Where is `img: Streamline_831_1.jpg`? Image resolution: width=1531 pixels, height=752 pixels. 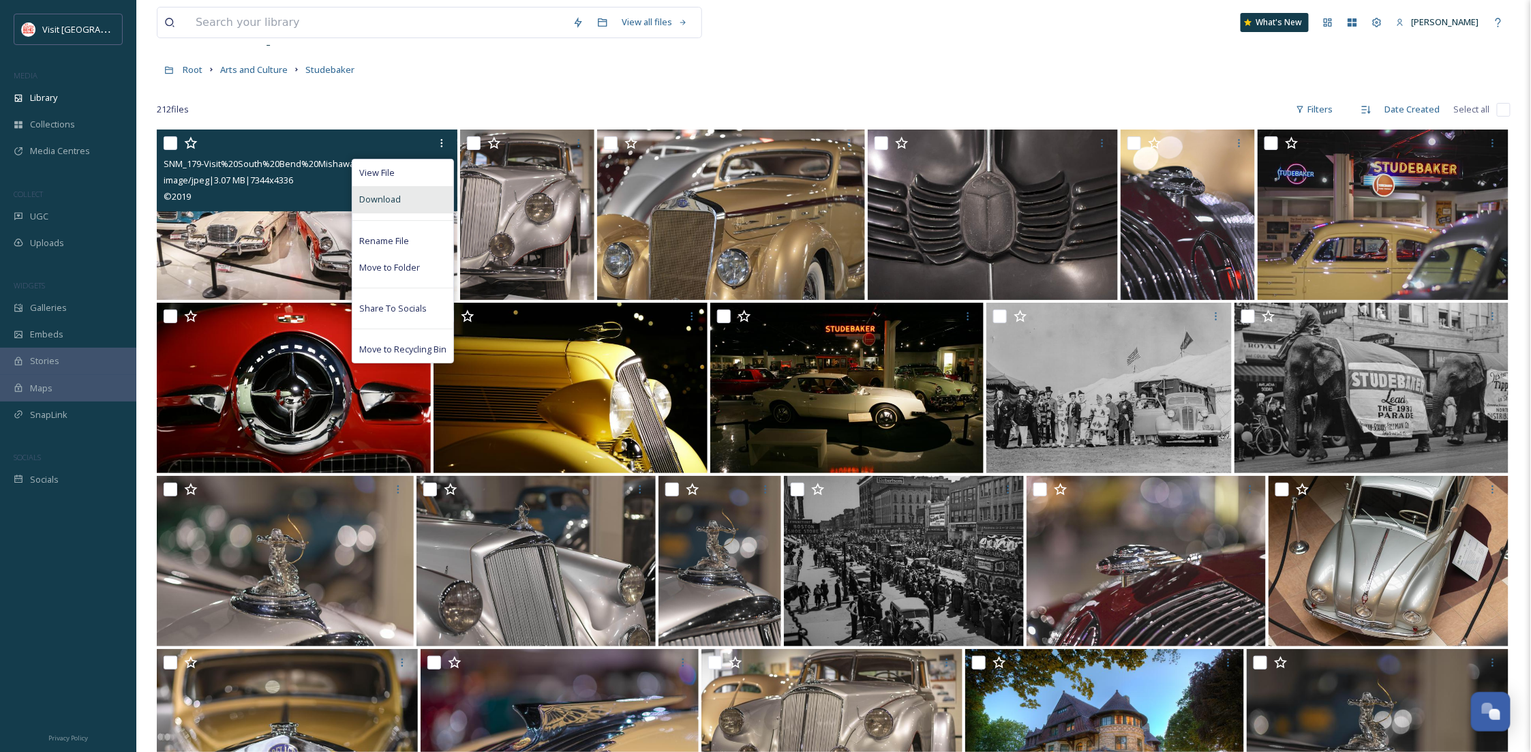 img: Streamline_831_1.jpg is located at coordinates (285, 561).